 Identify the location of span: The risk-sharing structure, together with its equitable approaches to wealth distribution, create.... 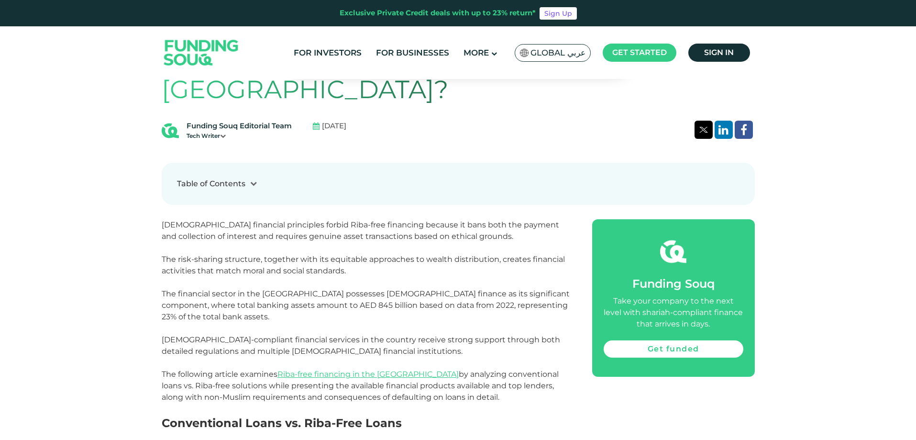
(363, 265).